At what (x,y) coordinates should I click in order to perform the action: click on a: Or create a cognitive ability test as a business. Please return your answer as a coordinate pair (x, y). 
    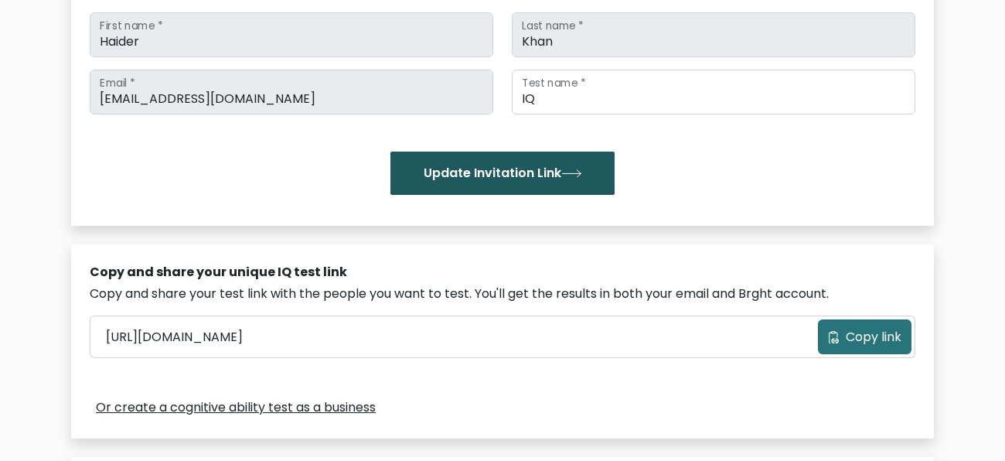
    Looking at the image, I should click on (236, 407).